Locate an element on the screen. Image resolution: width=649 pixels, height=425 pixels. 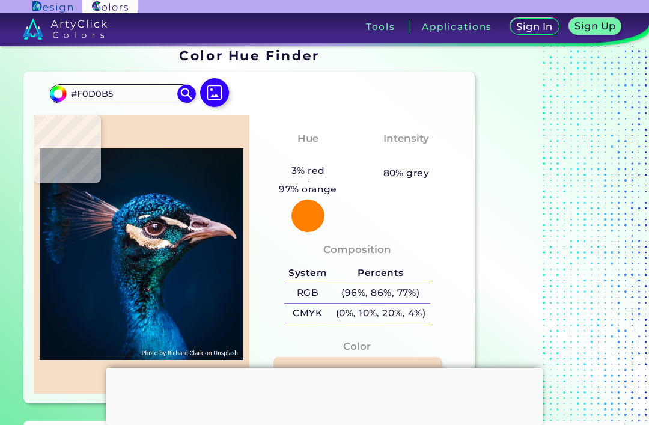
h5: CMYK is located at coordinates (308, 313).